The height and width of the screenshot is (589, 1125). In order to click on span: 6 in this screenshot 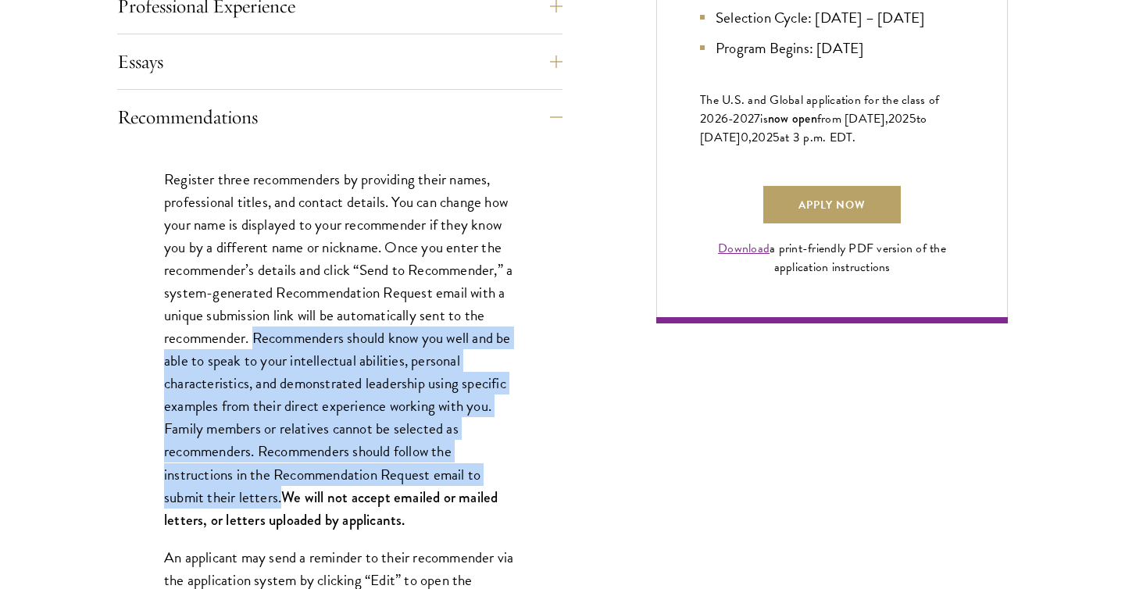, I will do `click(724, 119)`.